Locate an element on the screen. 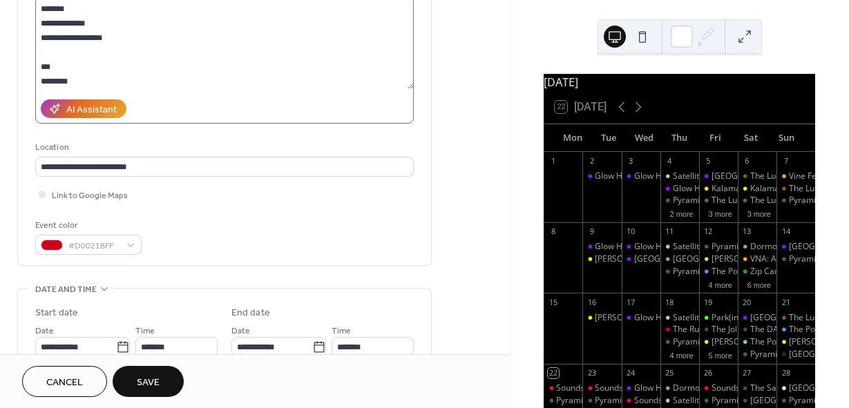 This screenshot has height=408, width=849. div: 8 is located at coordinates (553, 231).